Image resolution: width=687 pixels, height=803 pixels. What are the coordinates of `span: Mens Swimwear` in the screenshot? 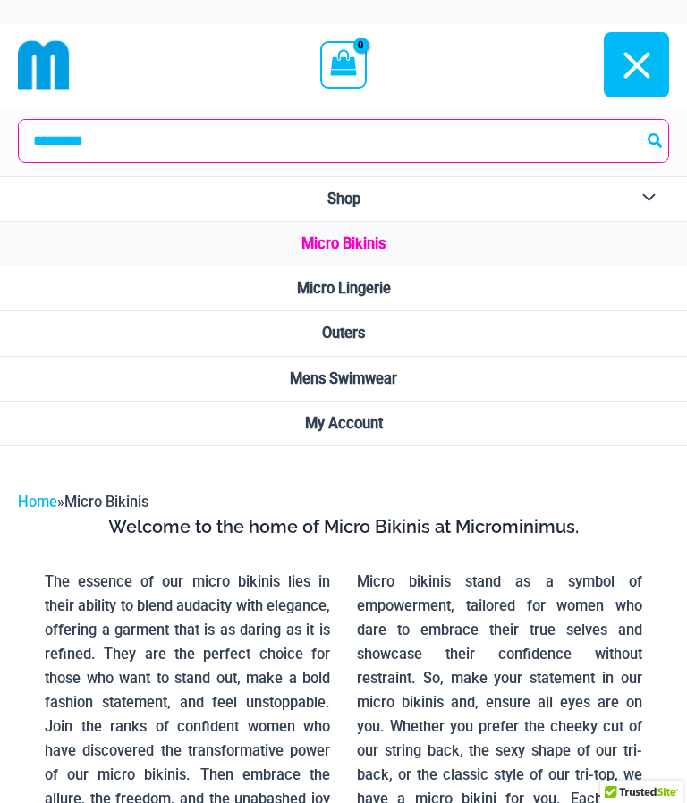 It's located at (343, 378).